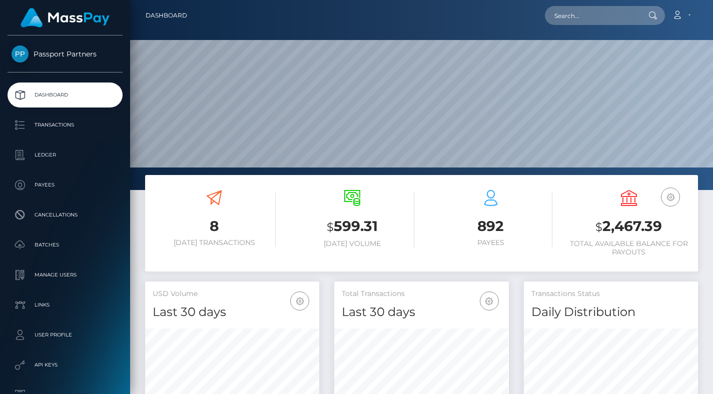 The width and height of the screenshot is (713, 394). I want to click on img: Passport Partners, so click(20, 54).